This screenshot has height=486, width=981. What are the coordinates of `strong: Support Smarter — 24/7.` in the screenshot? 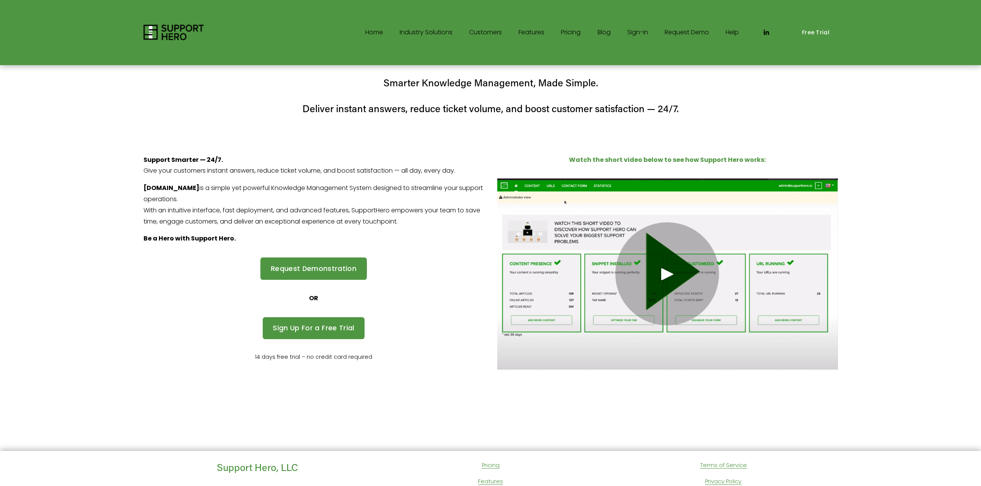 It's located at (183, 160).